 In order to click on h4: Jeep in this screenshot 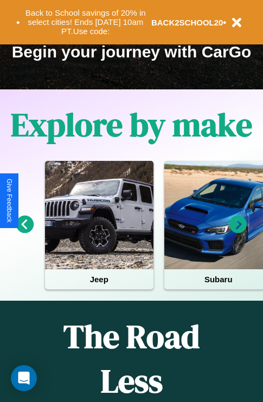, I will do `click(99, 279)`.